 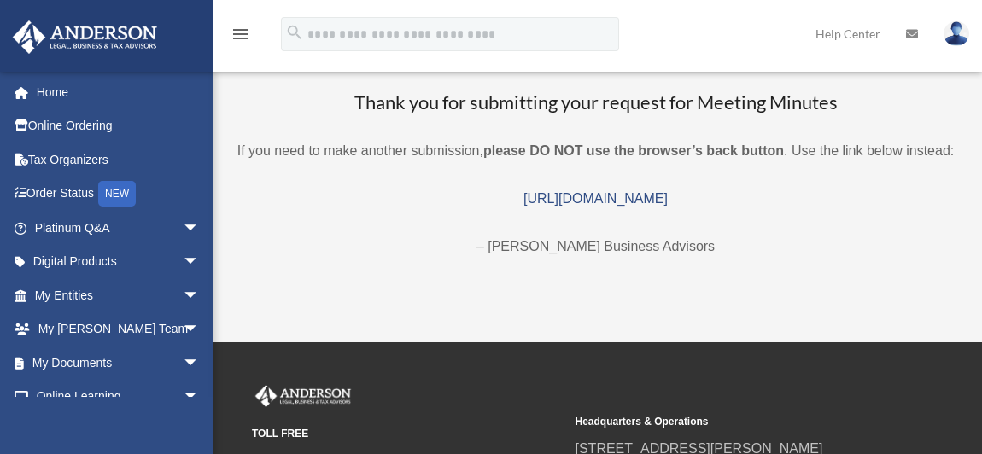 What do you see at coordinates (241, 34) in the screenshot?
I see `i: menu` at bounding box center [241, 34].